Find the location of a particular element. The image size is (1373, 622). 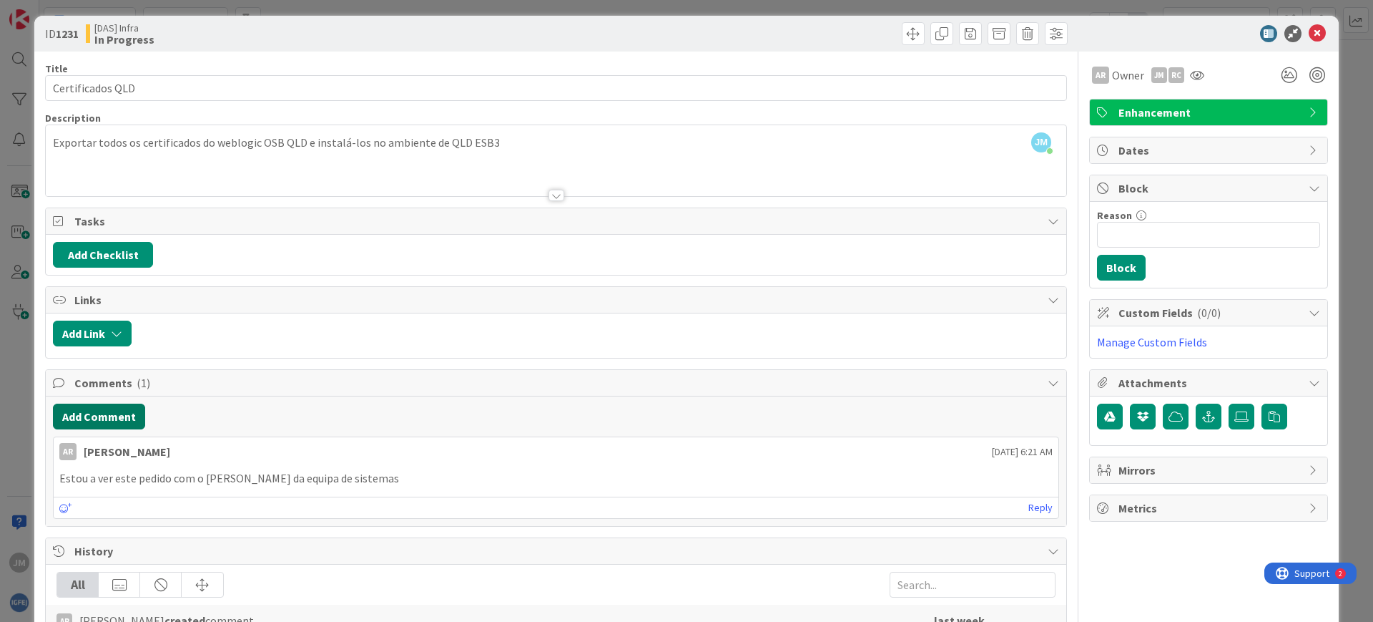

a: Reply is located at coordinates (1041, 507).